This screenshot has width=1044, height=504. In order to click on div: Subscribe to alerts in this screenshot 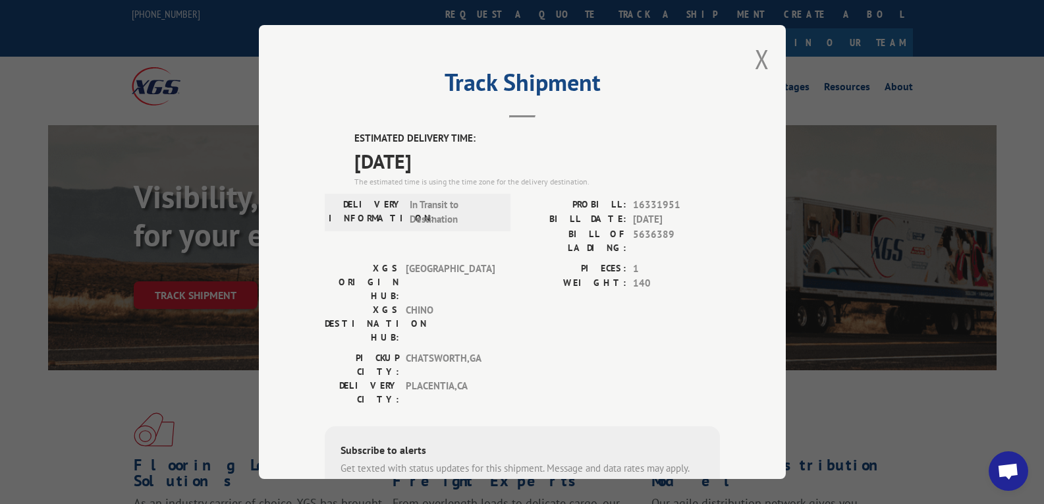, I will do `click(522, 451)`.